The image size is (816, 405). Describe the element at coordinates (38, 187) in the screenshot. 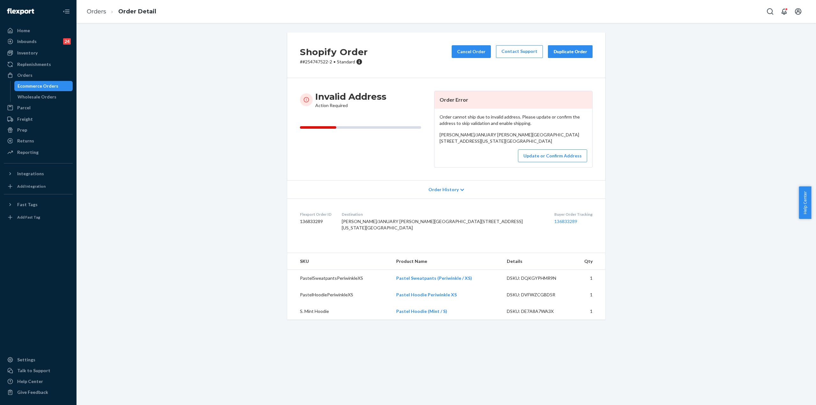

I see `a: Add Integration` at that location.